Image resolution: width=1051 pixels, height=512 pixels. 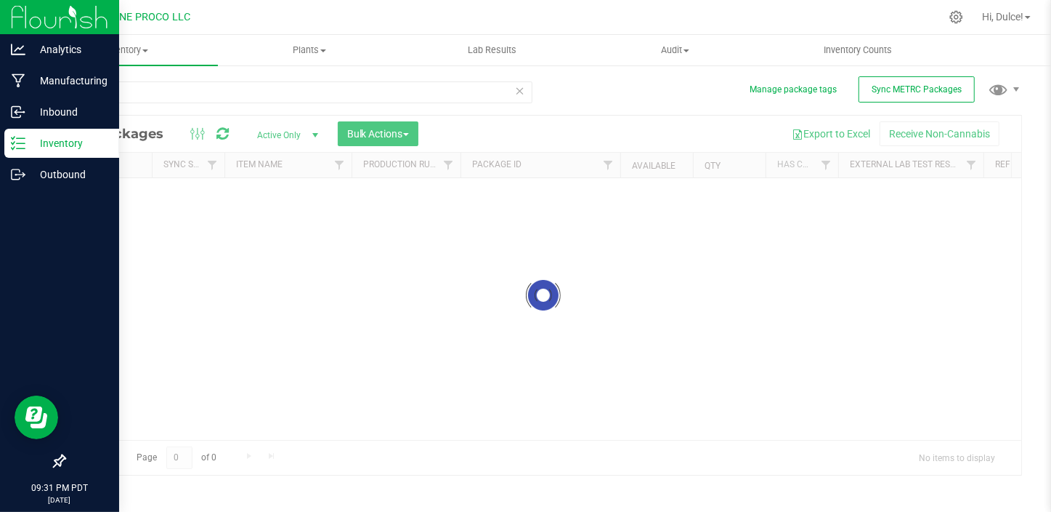 I want to click on span: Hi, Dulce!, so click(x=1003, y=17).